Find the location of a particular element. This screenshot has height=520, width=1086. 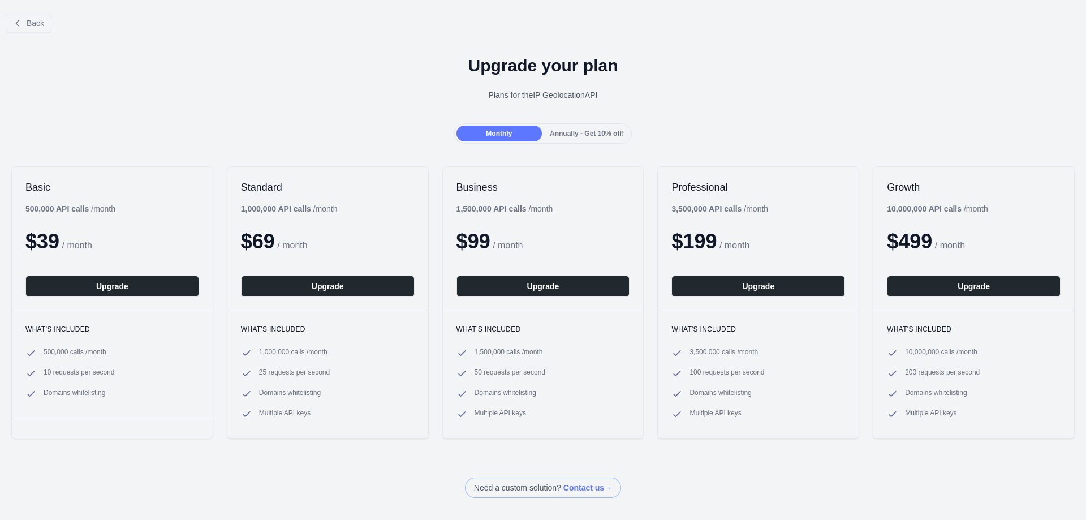

span: $ 99 is located at coordinates (474, 241).